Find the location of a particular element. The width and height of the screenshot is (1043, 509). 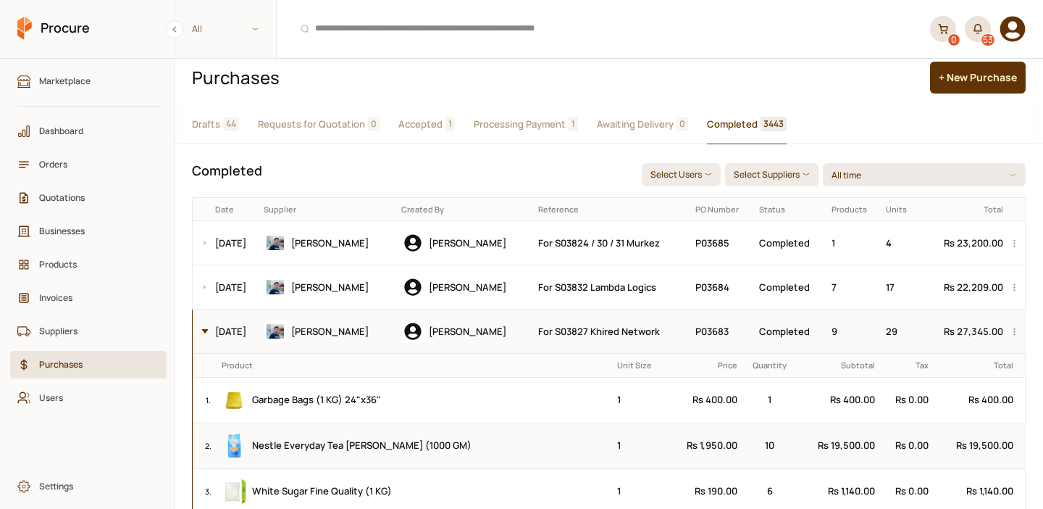

a: Procure is located at coordinates (54, 29).